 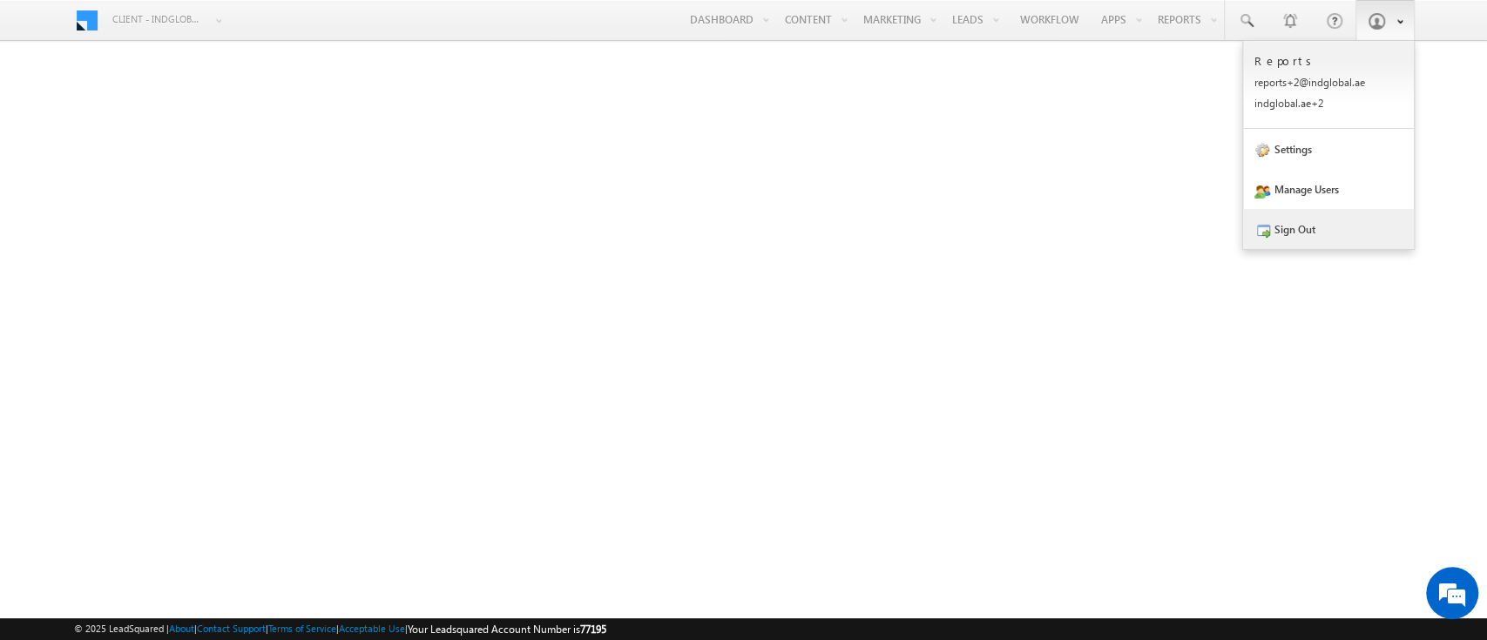 I want to click on em: Start Chat, so click(x=276, y=515).